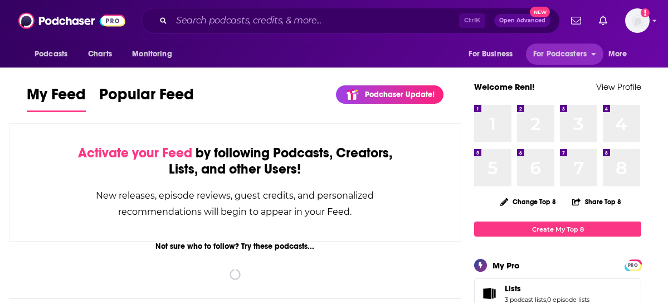  I want to click on div: by following Podcasts, Creators, Lists, and other Users!, so click(235, 161).